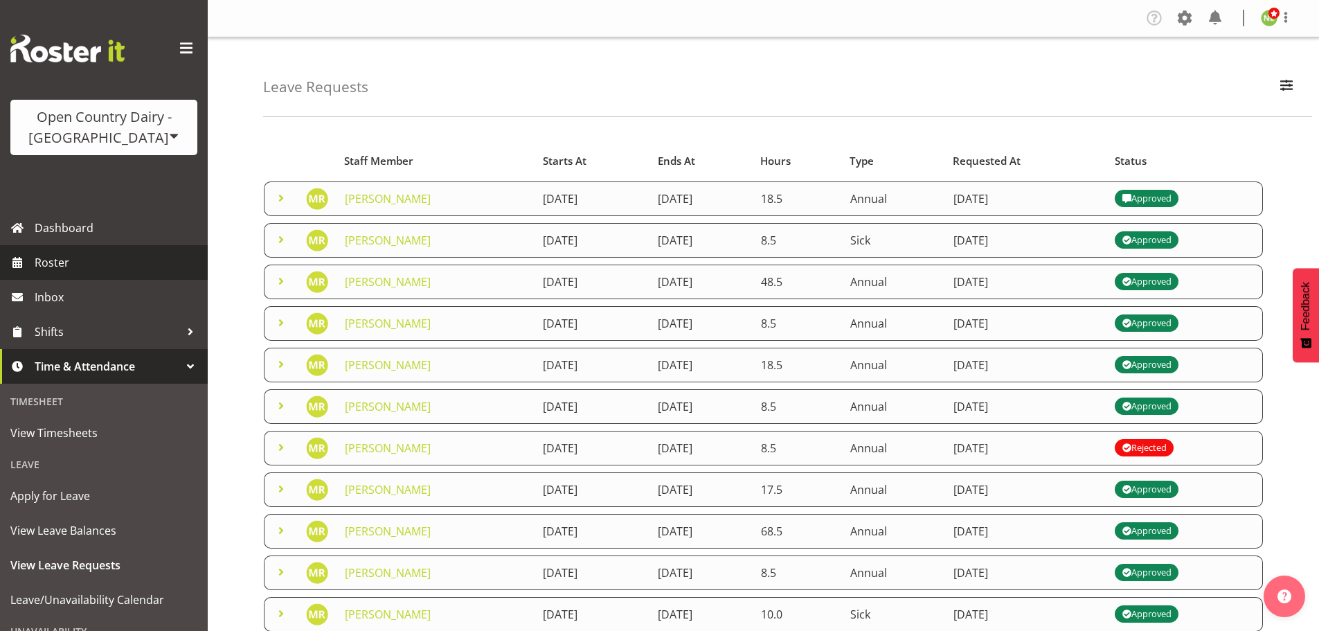 Image resolution: width=1319 pixels, height=631 pixels. I want to click on td: 48.5, so click(797, 282).